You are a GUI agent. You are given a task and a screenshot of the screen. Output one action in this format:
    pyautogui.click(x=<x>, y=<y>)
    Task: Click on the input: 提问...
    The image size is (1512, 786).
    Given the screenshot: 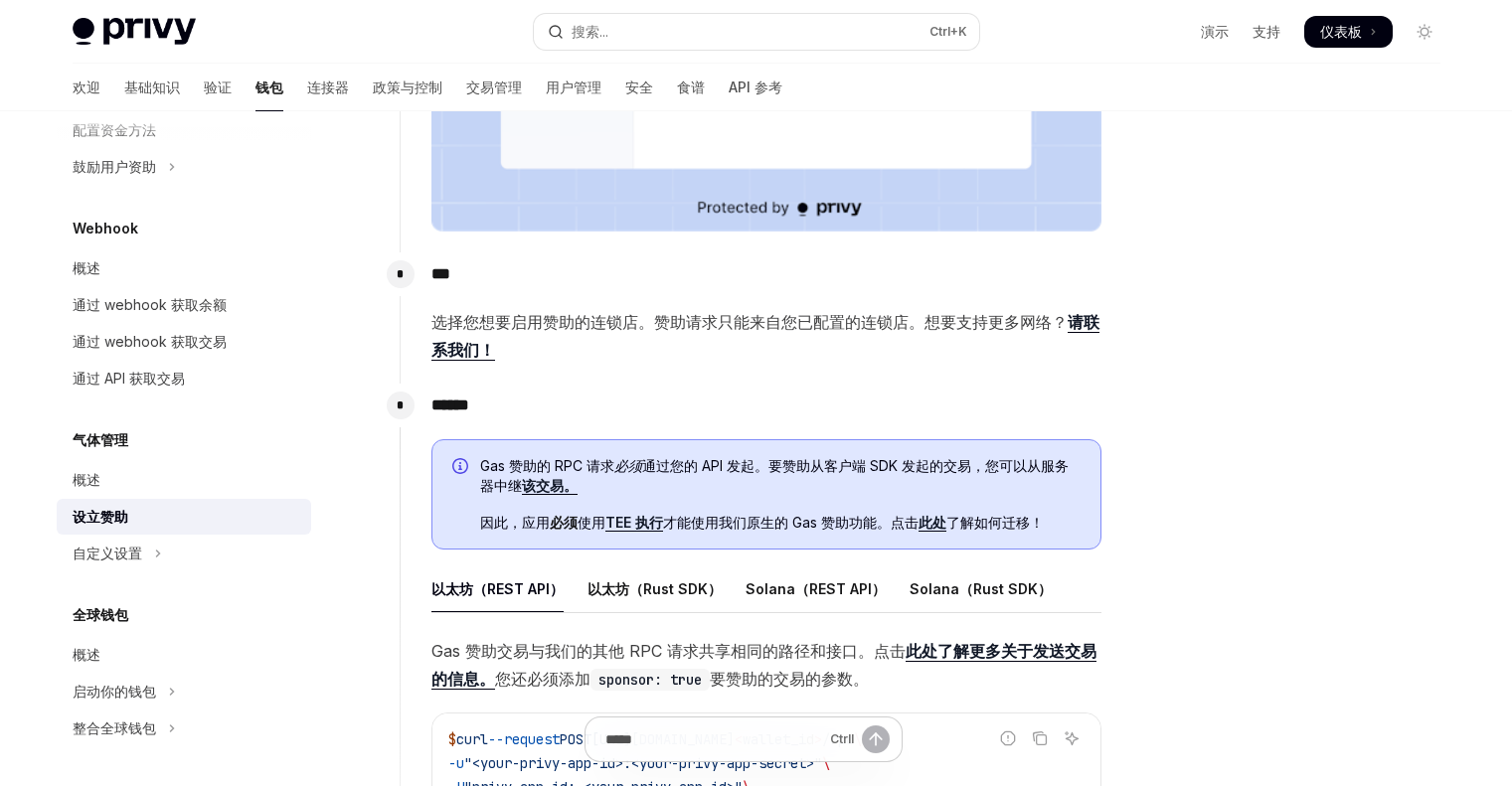 What is the action you would take?
    pyautogui.click(x=714, y=739)
    